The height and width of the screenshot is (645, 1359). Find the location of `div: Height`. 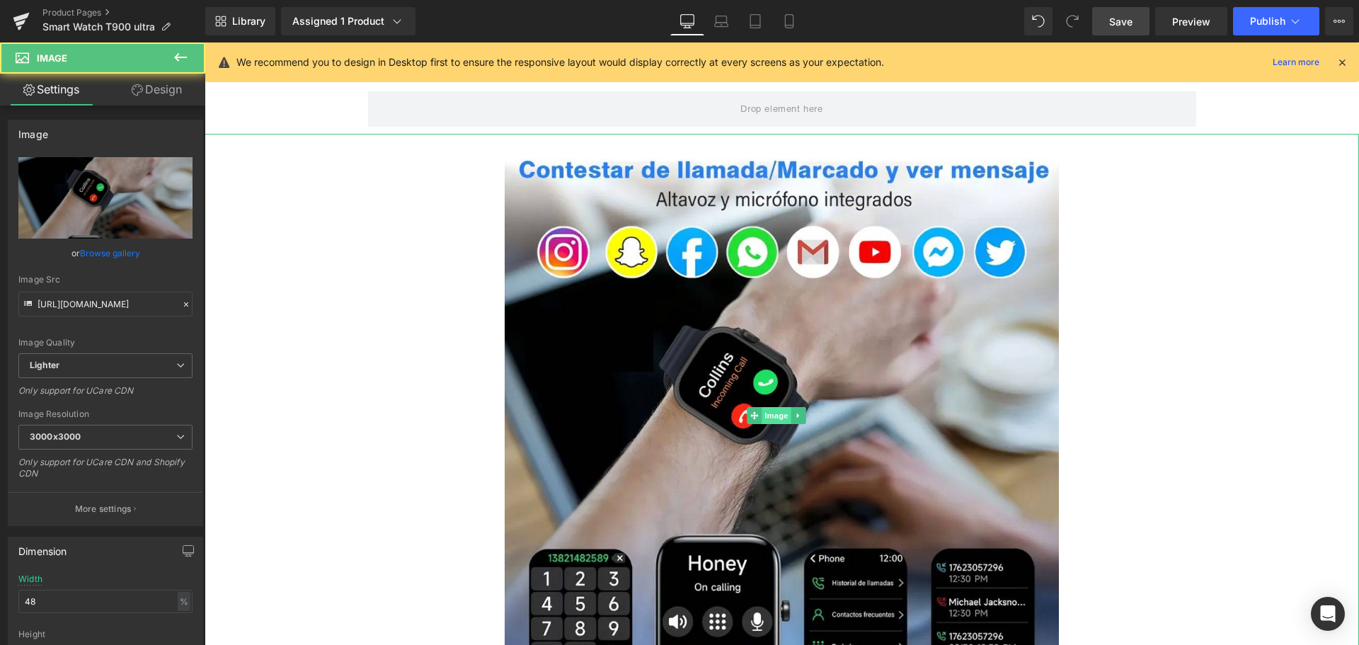

div: Height is located at coordinates (105, 634).